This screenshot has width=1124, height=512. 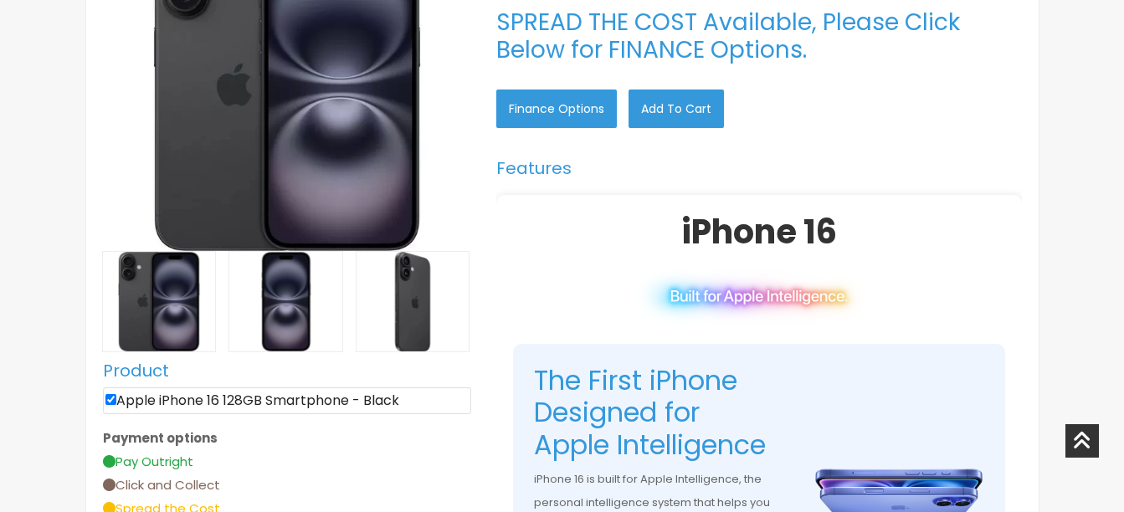 I want to click on a: Add to Cart, so click(x=676, y=109).